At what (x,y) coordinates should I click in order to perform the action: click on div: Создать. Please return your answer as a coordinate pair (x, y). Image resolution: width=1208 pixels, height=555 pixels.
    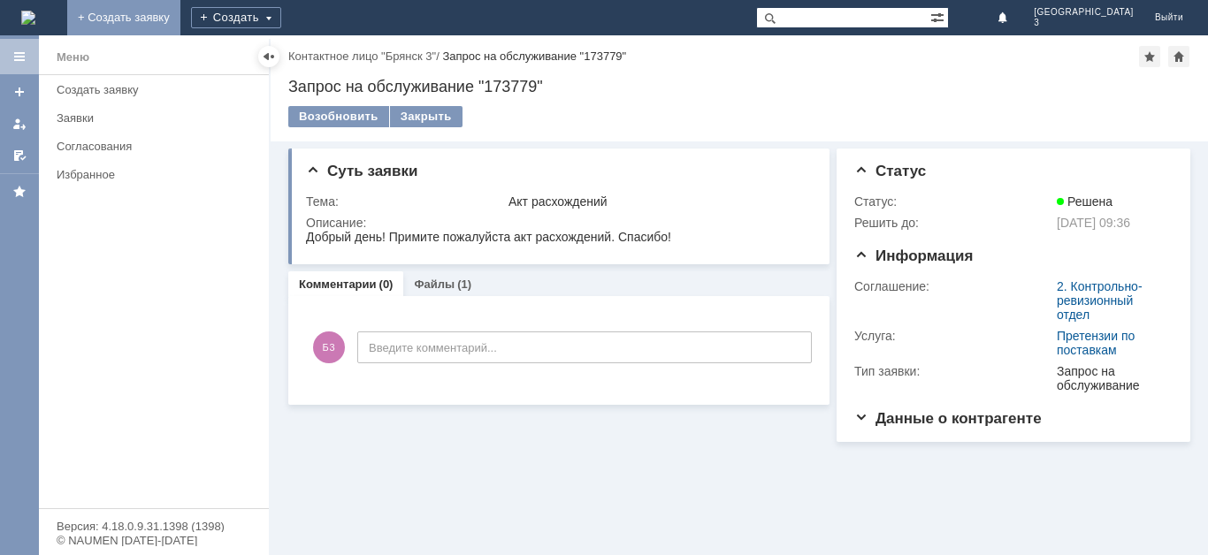
    Looking at the image, I should click on (236, 18).